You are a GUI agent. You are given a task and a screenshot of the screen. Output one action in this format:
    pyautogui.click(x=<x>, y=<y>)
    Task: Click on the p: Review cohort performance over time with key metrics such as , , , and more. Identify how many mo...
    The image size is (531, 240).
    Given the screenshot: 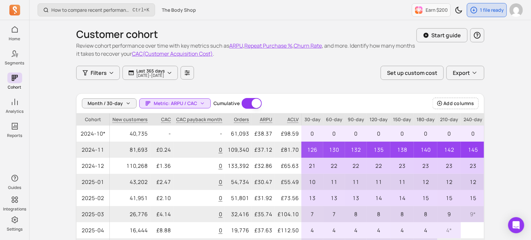 What is the action you would take?
    pyautogui.click(x=246, y=50)
    